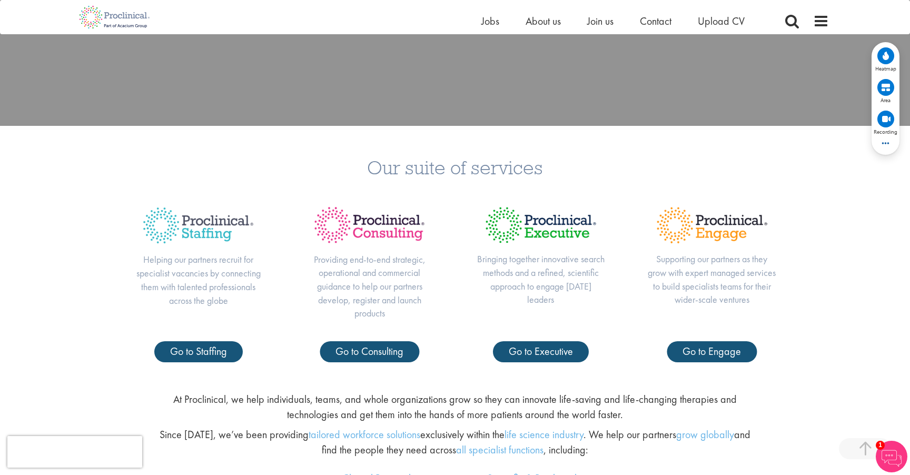 This screenshot has width=910, height=475. I want to click on div: View heatmap, so click(886, 59).